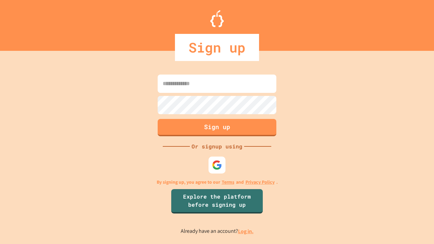  What do you see at coordinates (217, 127) in the screenshot?
I see `button: Sign up` at bounding box center [217, 127].